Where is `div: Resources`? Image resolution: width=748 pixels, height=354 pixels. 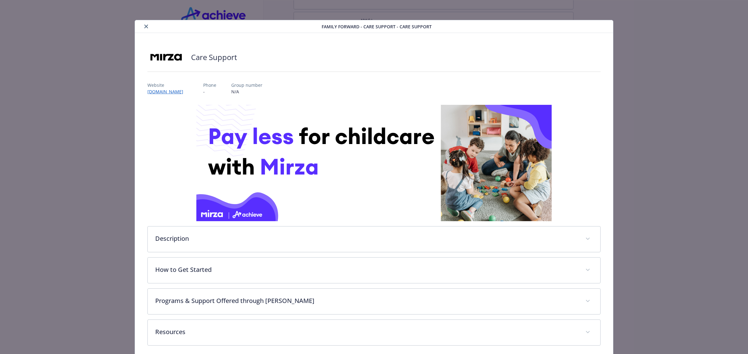 div: Resources is located at coordinates (374, 333).